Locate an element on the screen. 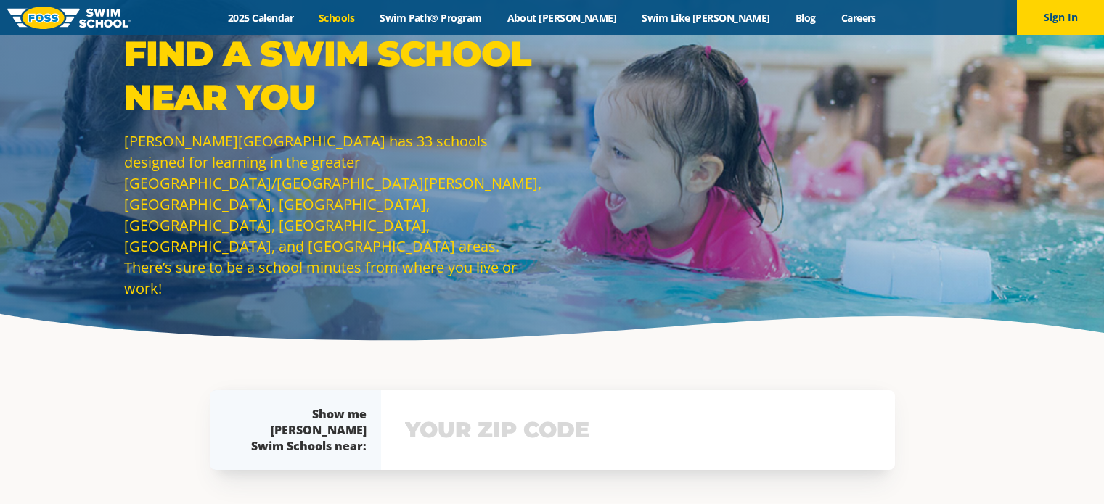 The height and width of the screenshot is (504, 1104). a: Blog is located at coordinates (805, 17).